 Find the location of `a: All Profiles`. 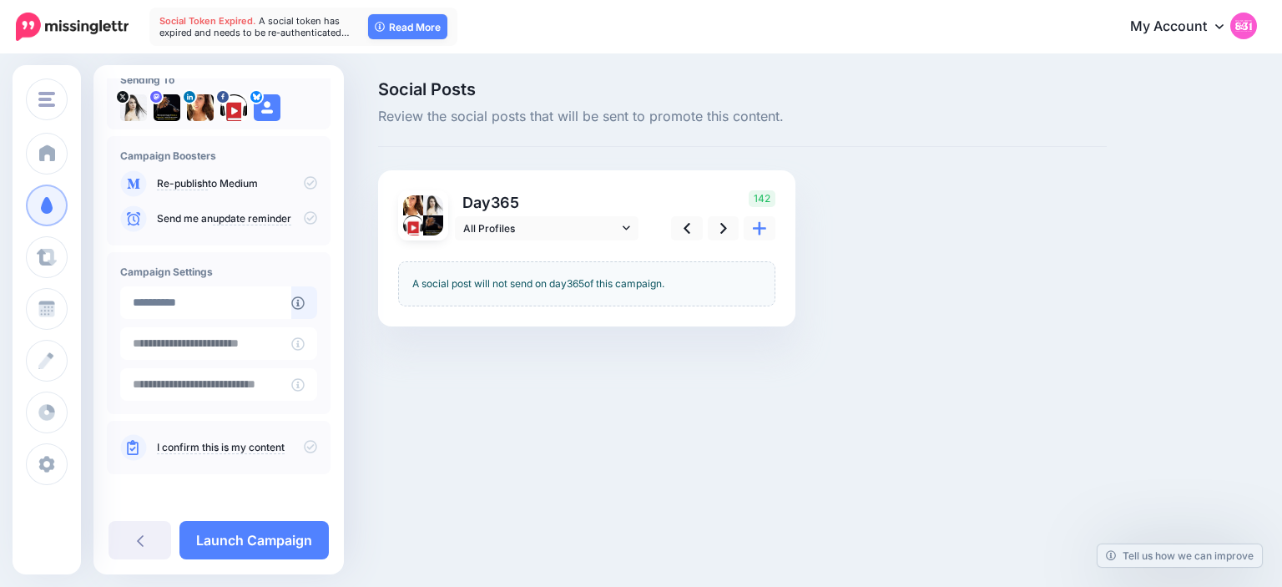

a: All Profiles is located at coordinates (546, 228).